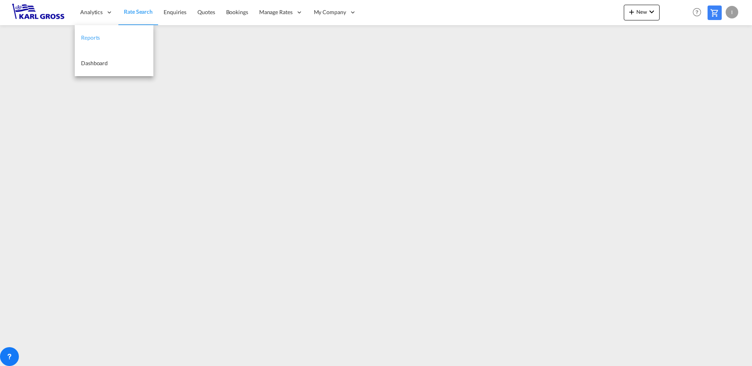  I want to click on div: Help, so click(699, 13).